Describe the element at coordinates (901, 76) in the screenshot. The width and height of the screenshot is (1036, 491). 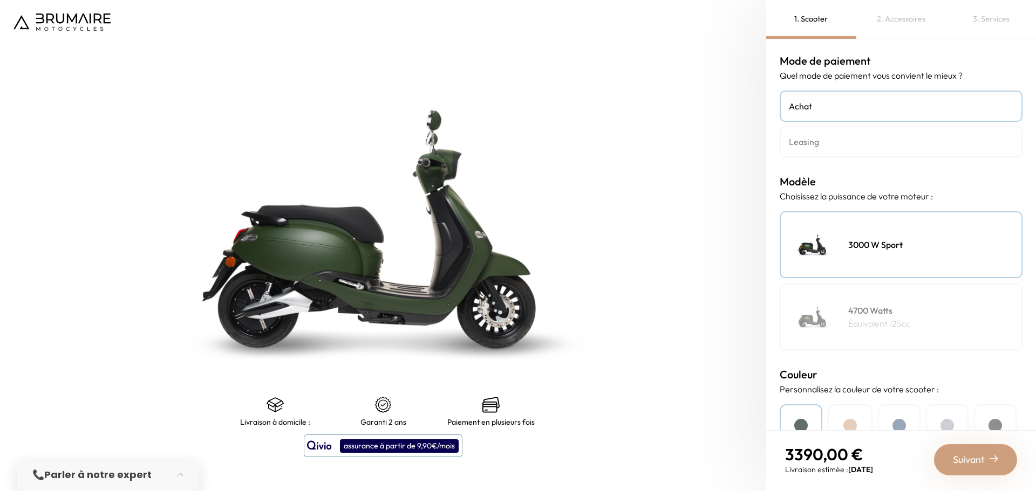
I see `p: Quel mode de paiement vous convient le mieux ?` at that location.